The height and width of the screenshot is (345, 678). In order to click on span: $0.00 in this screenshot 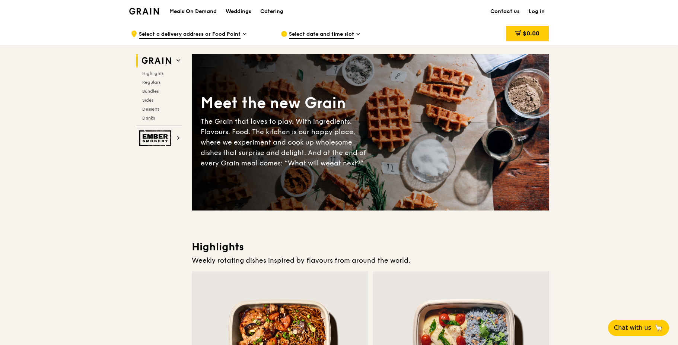, I will do `click(531, 33)`.